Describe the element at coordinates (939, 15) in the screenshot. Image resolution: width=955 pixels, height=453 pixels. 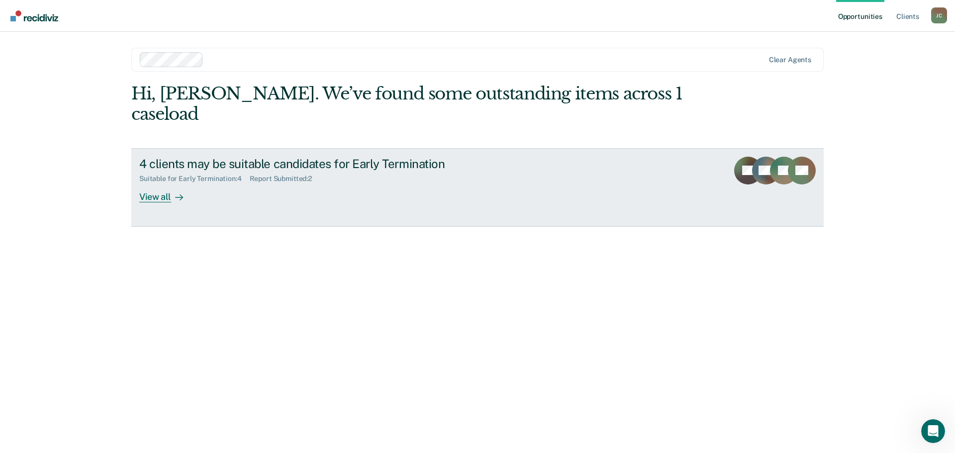
I see `div: J C` at that location.